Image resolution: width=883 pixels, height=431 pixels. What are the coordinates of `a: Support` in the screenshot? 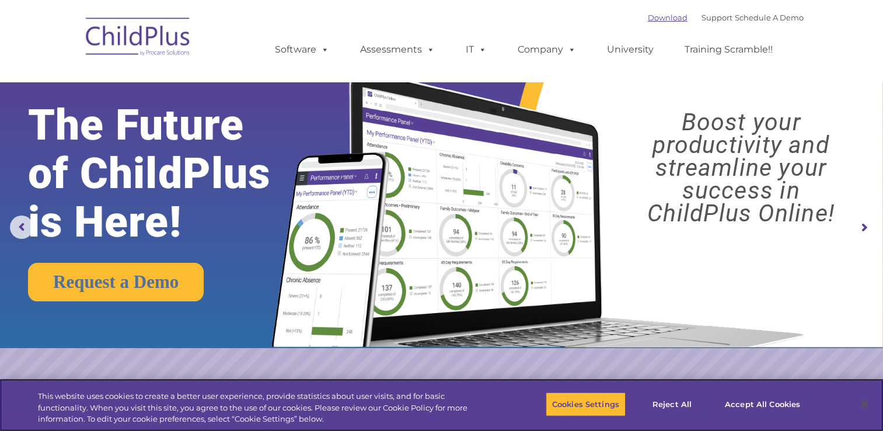 It's located at (717, 18).